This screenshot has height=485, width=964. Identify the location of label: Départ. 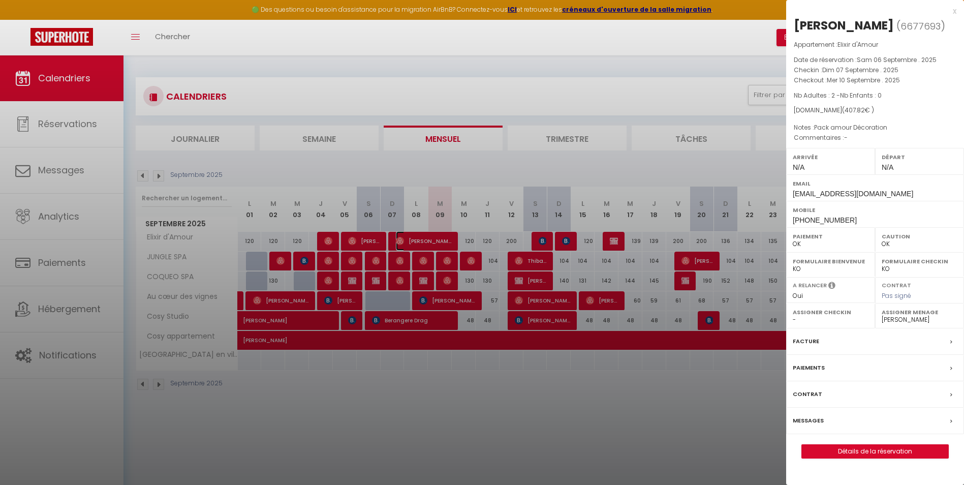
(919, 157).